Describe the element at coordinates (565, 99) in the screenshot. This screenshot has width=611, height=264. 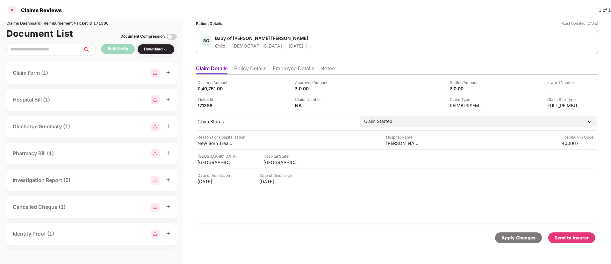
I see `div: Claim Sub Type` at that location.